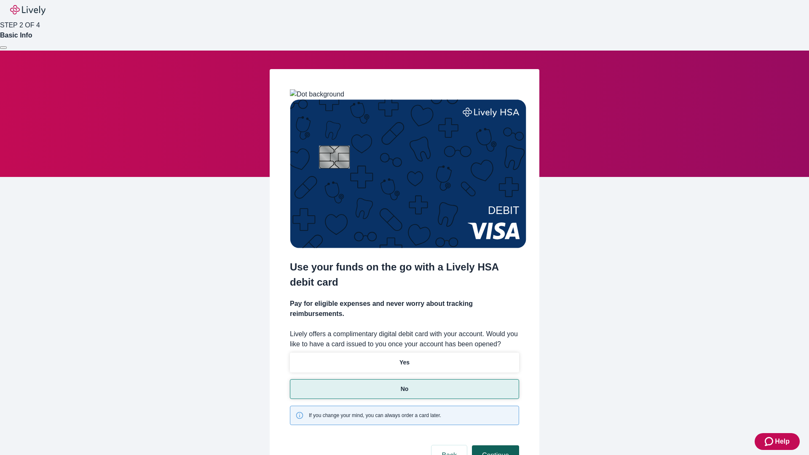 Image resolution: width=809 pixels, height=455 pixels. I want to click on button: No, so click(404, 389).